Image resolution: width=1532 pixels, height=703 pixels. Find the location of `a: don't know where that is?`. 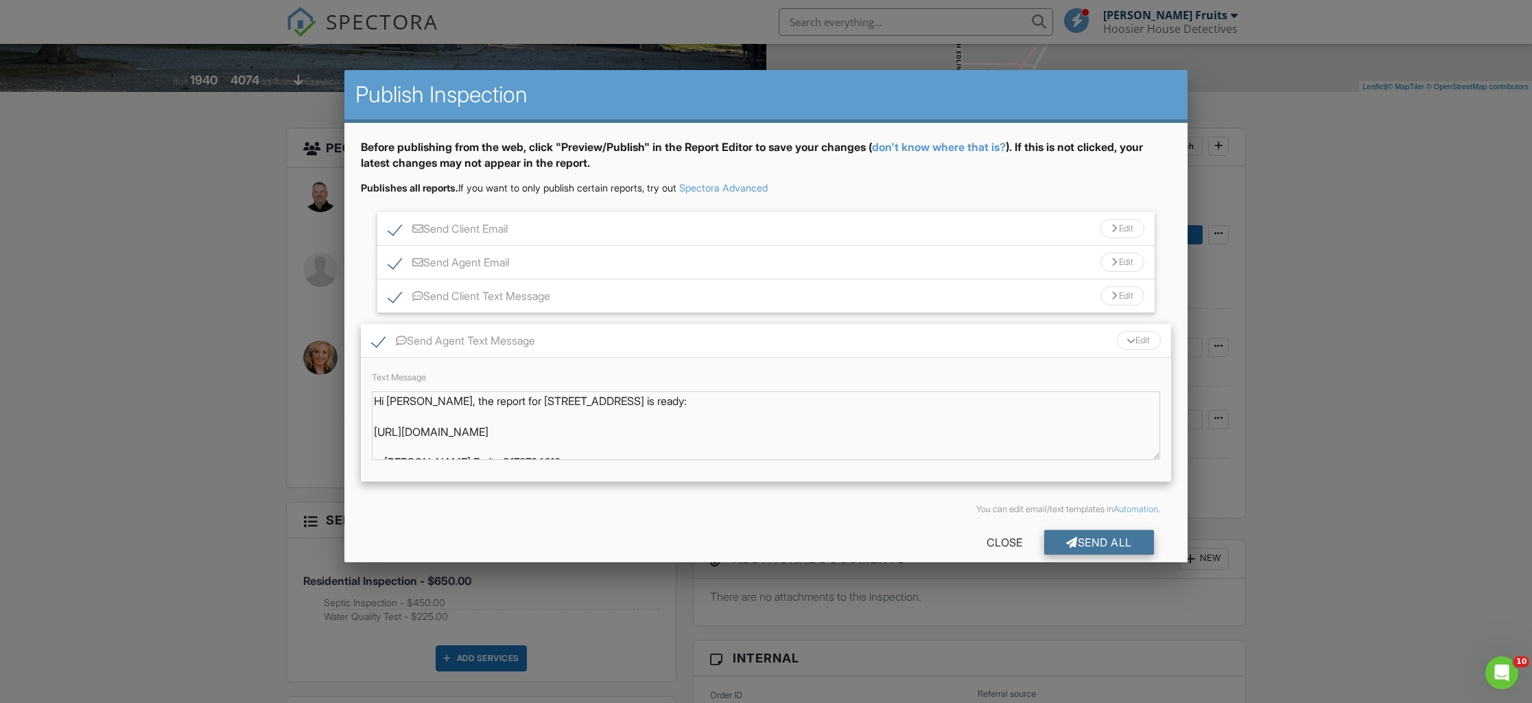

a: don't know where that is? is located at coordinates (939, 147).